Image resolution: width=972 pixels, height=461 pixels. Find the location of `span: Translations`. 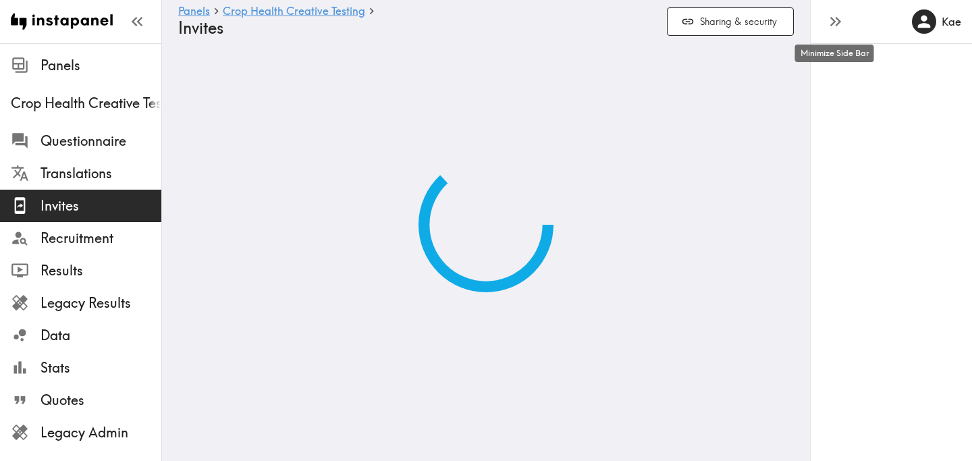

span: Translations is located at coordinates (101, 173).